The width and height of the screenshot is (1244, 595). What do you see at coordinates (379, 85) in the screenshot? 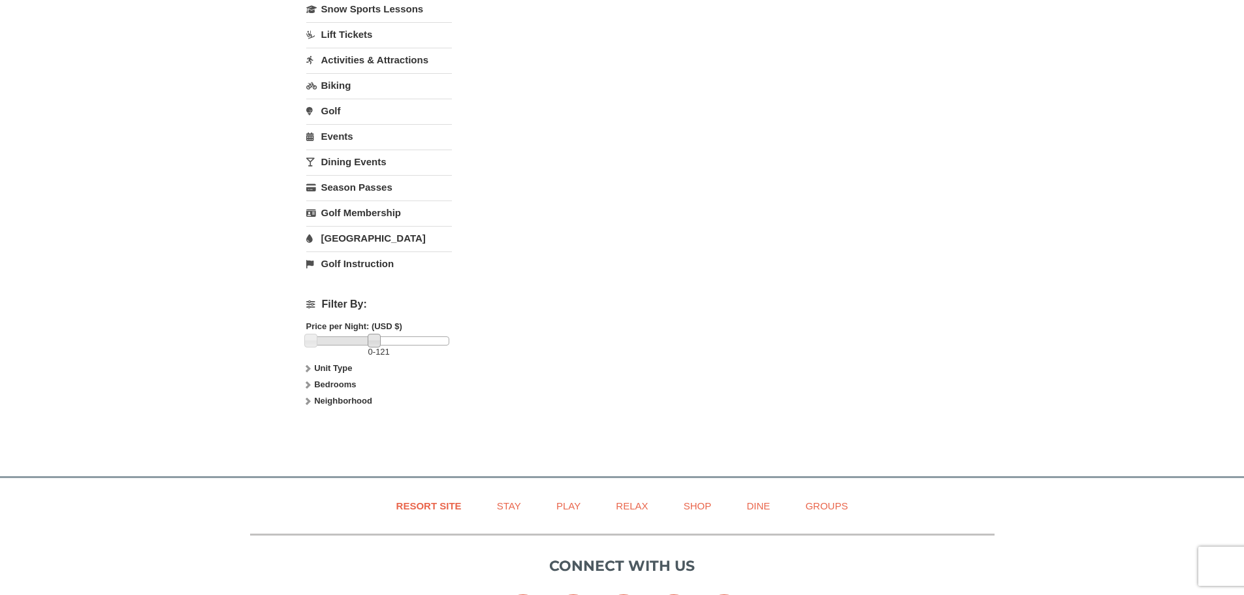
I see `a: Biking` at bounding box center [379, 85].